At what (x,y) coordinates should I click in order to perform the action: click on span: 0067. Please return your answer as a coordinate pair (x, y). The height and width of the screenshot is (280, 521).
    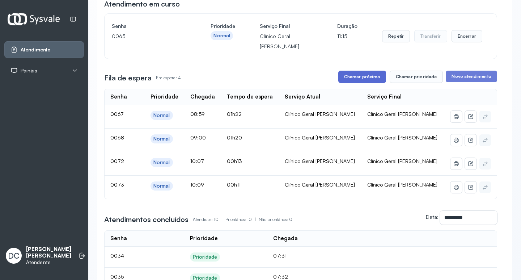
    Looking at the image, I should click on (117, 114).